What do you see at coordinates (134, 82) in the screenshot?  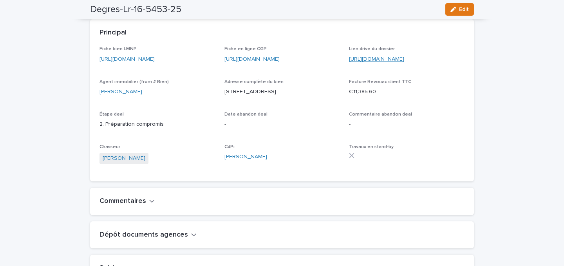 I see `span: Agent immobilier (from # Bien)` at bounding box center [134, 82].